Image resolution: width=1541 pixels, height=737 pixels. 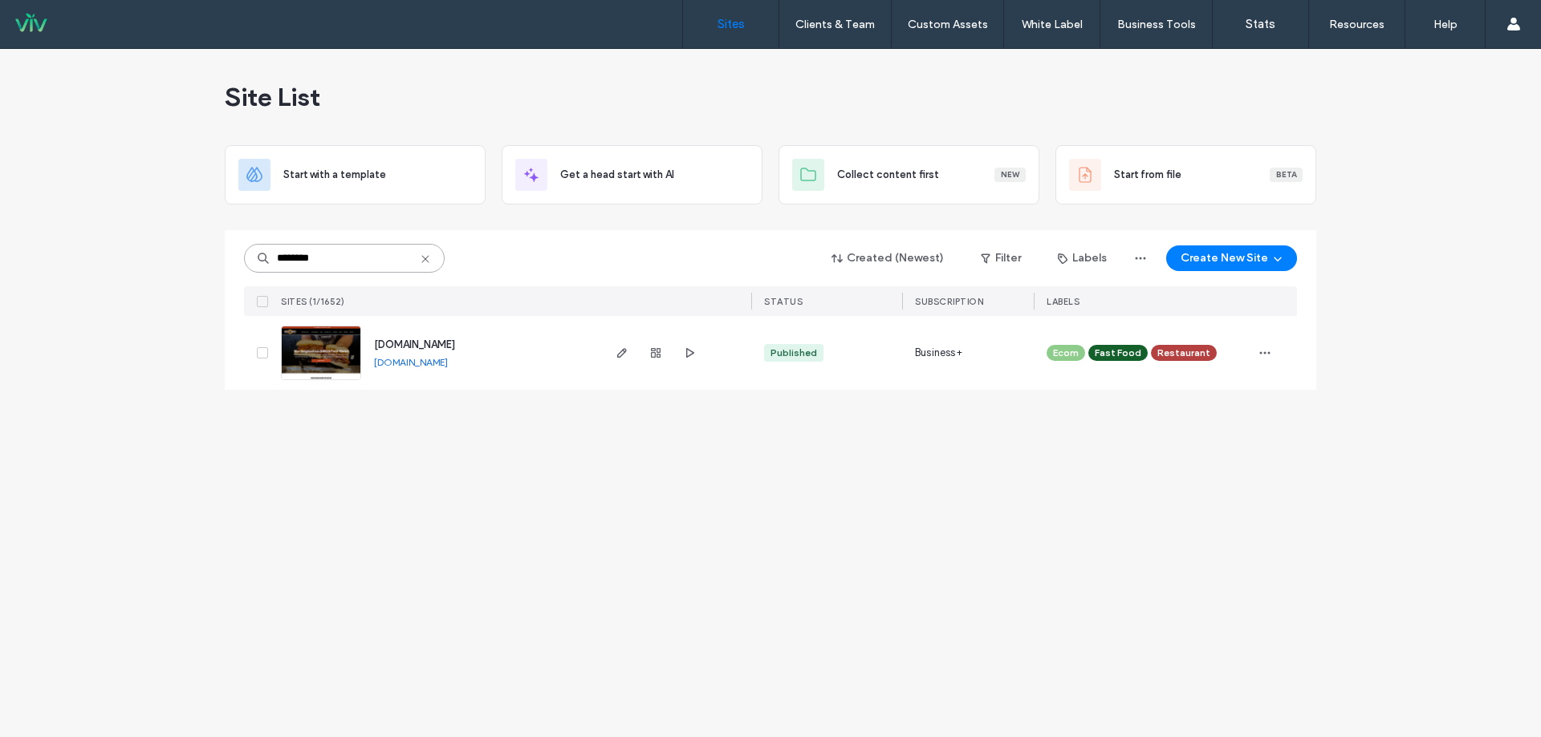 What do you see at coordinates (1082, 258) in the screenshot?
I see `button: Labels` at bounding box center [1082, 258].